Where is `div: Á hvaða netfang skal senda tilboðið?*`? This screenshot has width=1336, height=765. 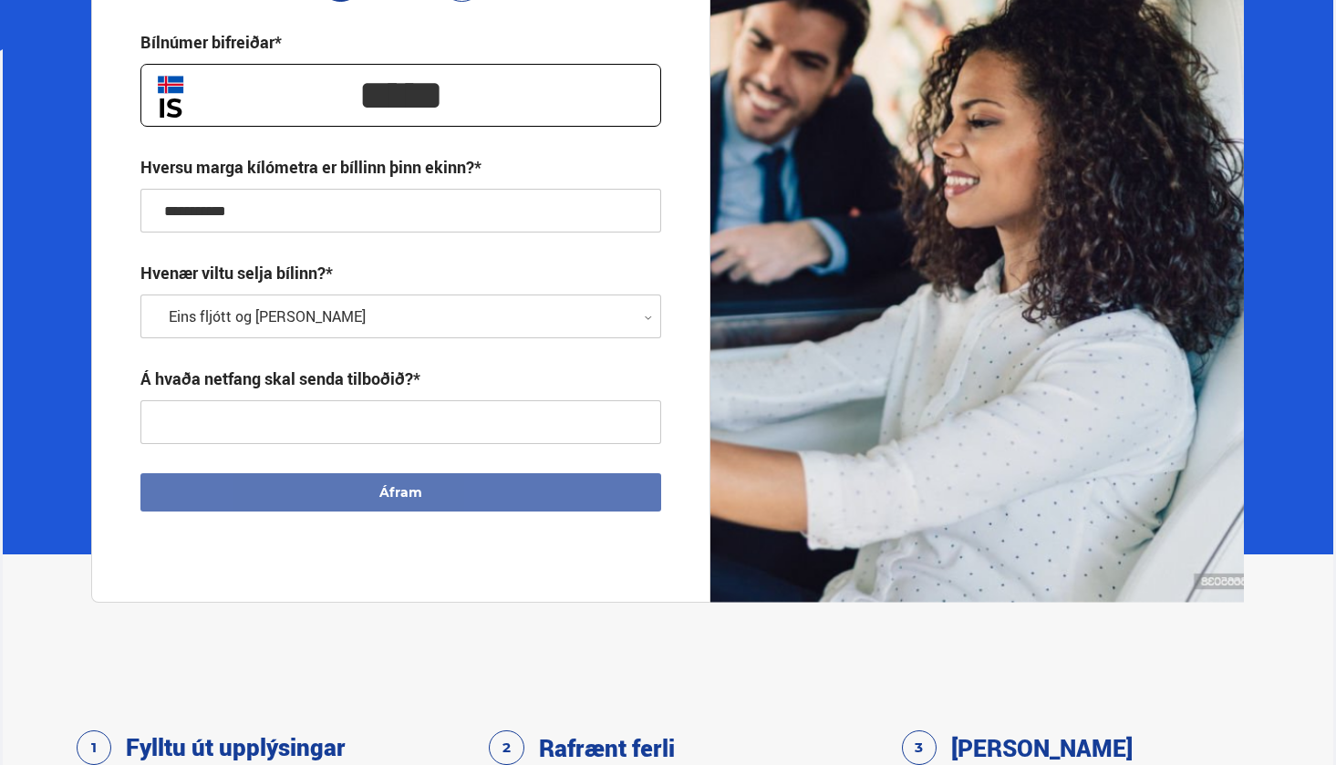
div: Á hvaða netfang skal senda tilboðið?* is located at coordinates (280, 379).